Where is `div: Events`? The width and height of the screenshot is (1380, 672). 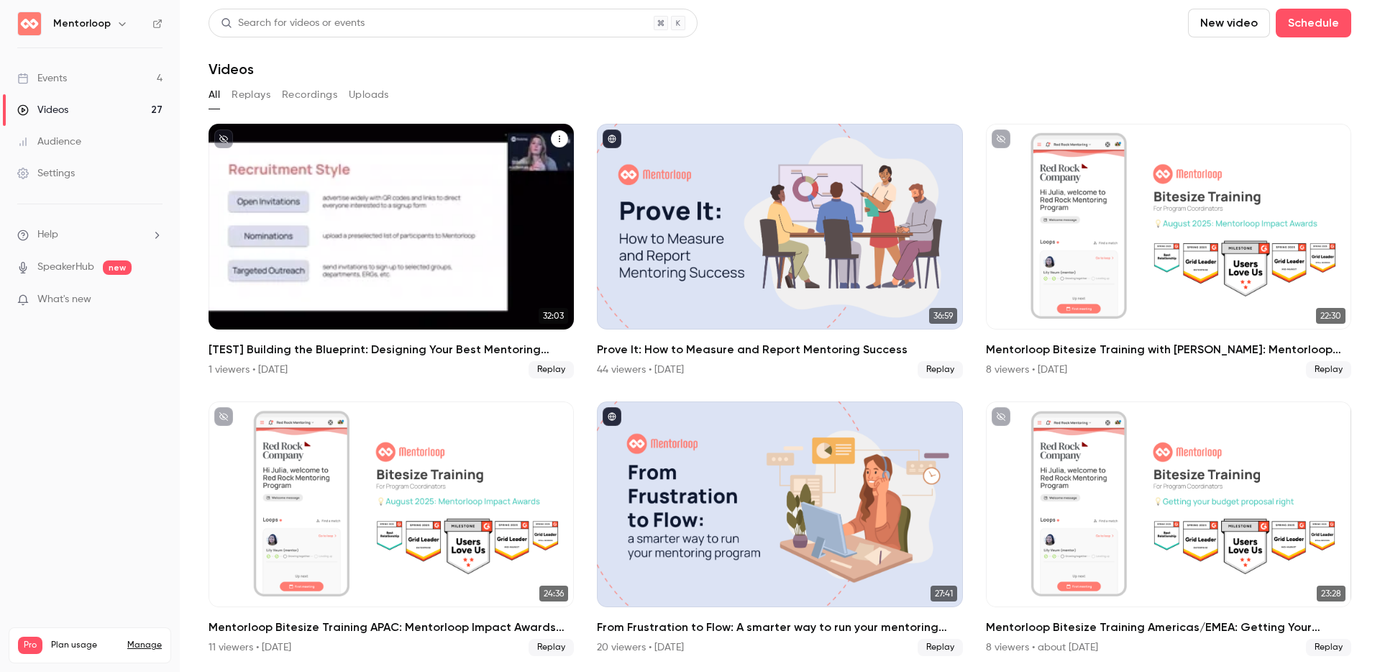
div: Events is located at coordinates (42, 78).